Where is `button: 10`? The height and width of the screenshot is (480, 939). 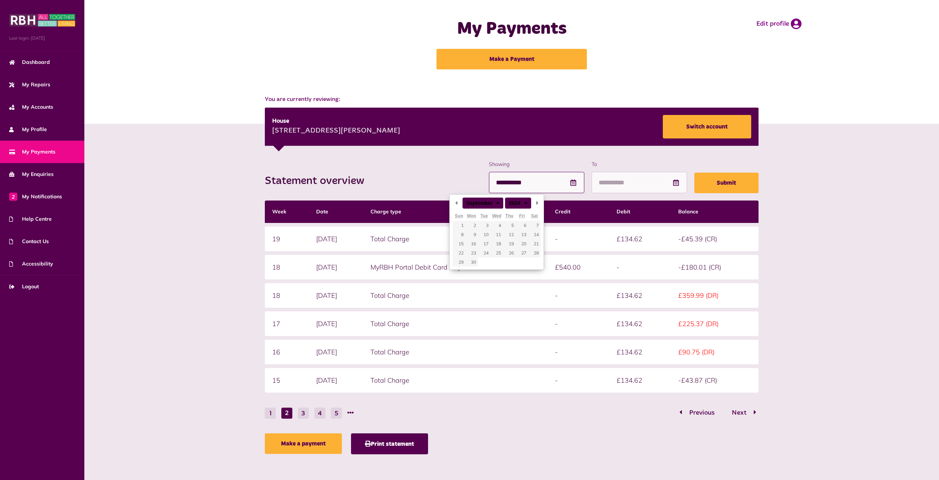
button: 10 is located at coordinates (484, 234).